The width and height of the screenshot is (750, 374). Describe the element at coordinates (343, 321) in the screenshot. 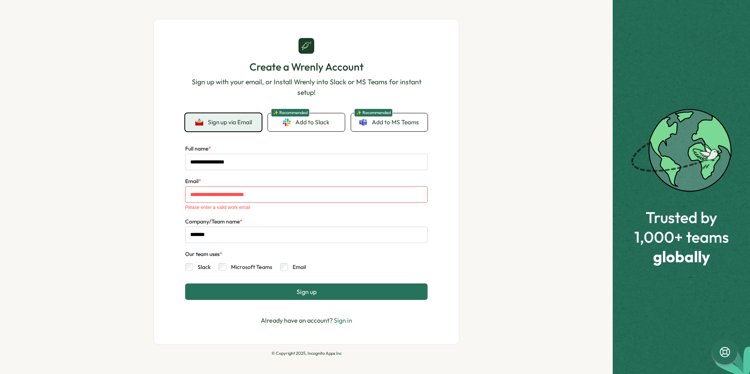

I see `a: Sign in` at that location.